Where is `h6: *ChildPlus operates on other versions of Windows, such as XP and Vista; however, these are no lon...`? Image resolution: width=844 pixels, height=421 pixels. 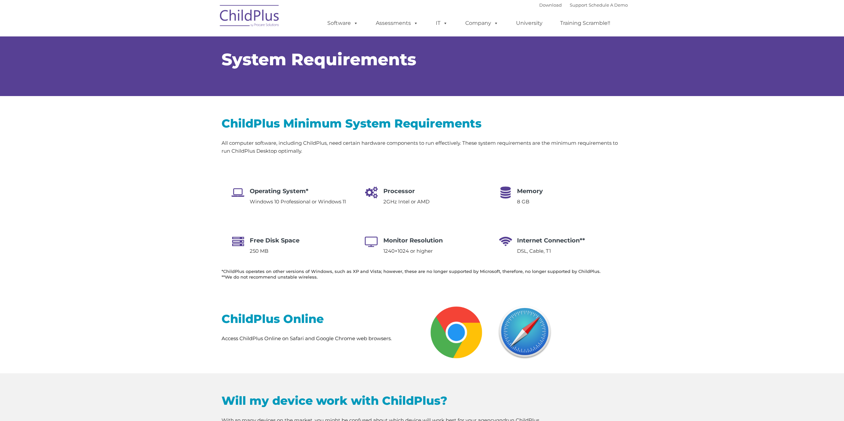 h6: *ChildPlus operates on other versions of Windows, such as XP and Vista; however, these are no lon... is located at coordinates (422, 274).